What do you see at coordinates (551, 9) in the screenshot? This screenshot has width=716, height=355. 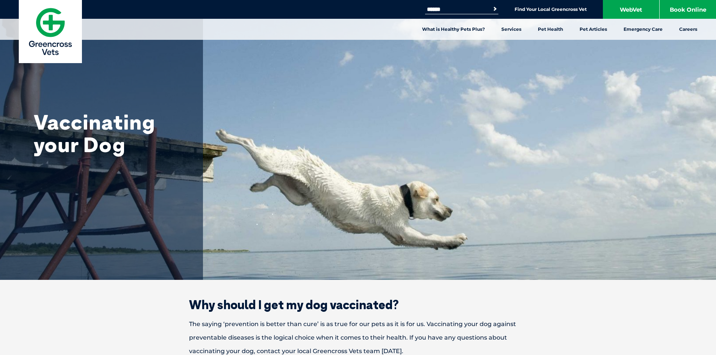 I see `a: Find Your Local Greencross Vet` at bounding box center [551, 9].